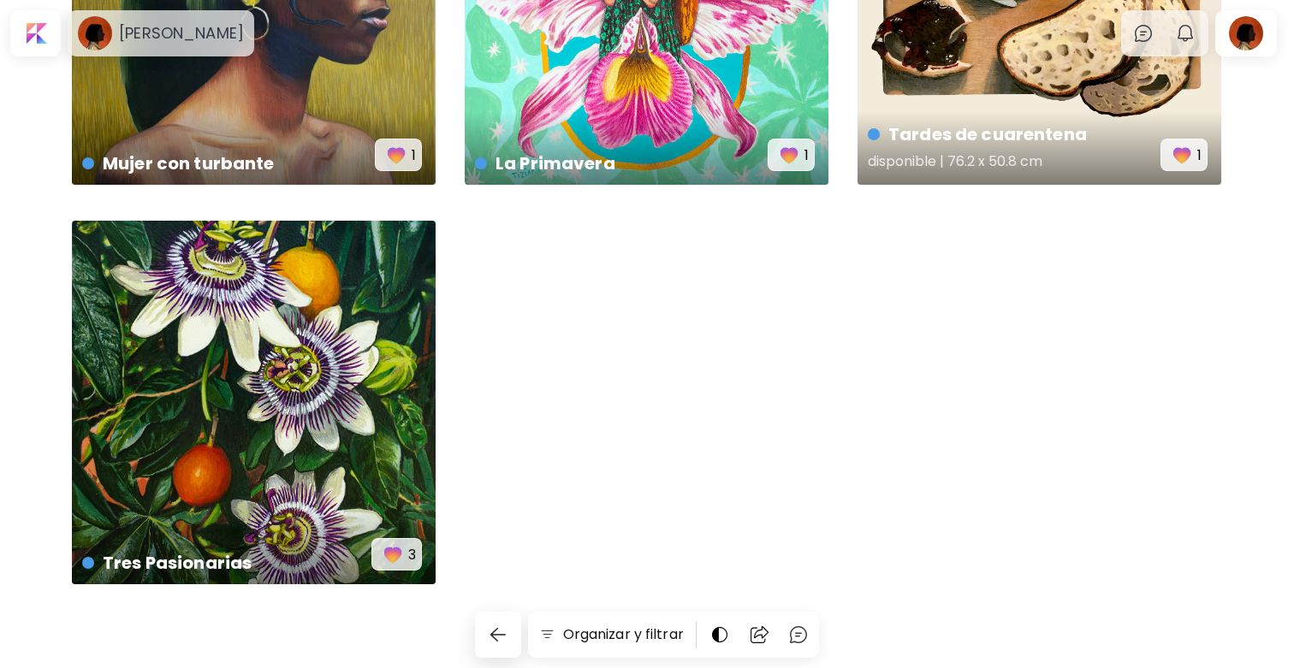 This screenshot has width=1294, height=668. What do you see at coordinates (623, 635) in the screenshot?
I see `h6: Organizar y filtrar` at bounding box center [623, 635].